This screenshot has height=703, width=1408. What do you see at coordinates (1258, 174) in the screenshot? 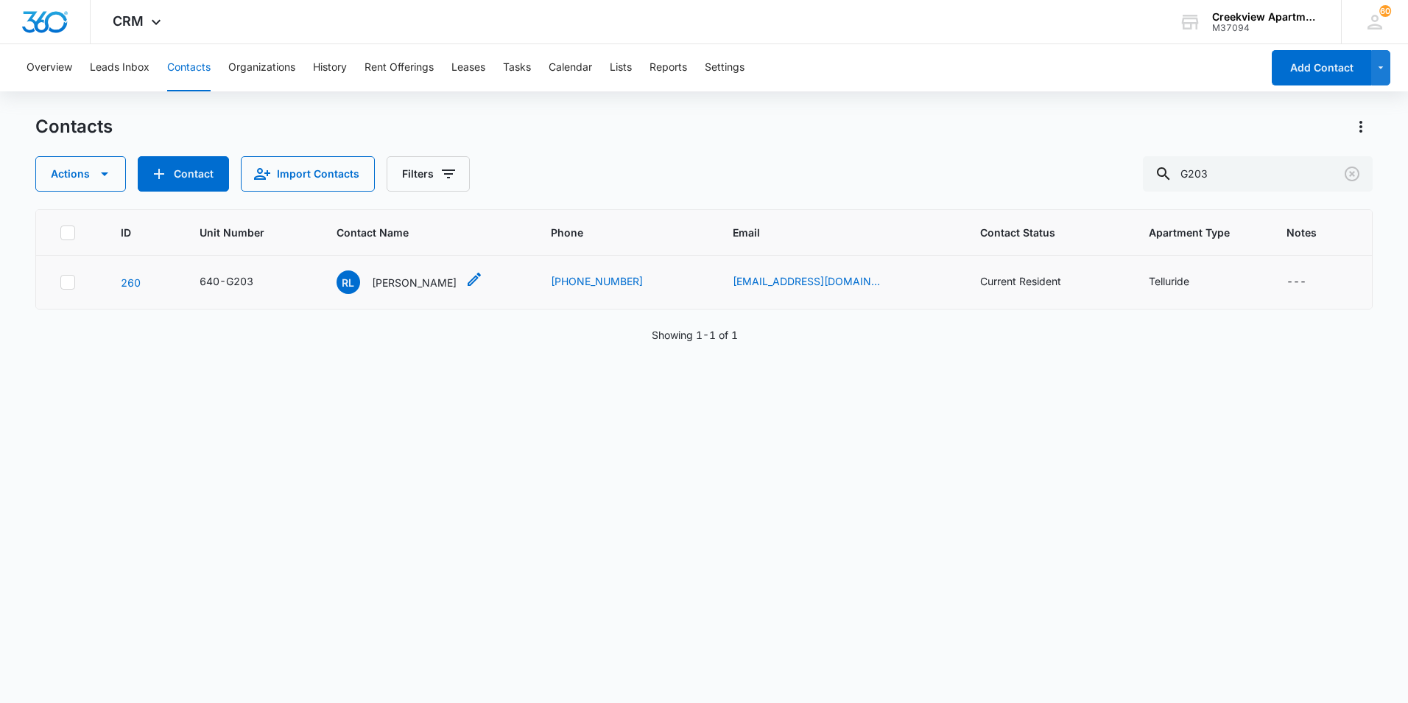
I see `input: Search Contacts` at bounding box center [1258, 174].